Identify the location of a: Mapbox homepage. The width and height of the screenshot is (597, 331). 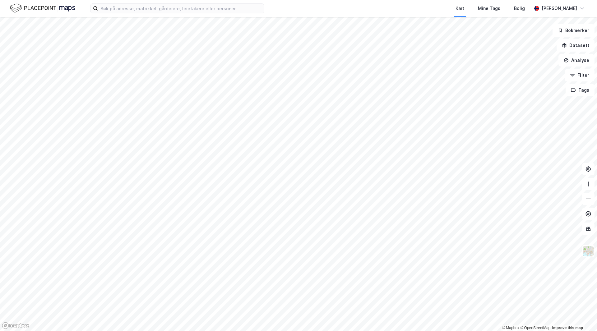
(16, 326).